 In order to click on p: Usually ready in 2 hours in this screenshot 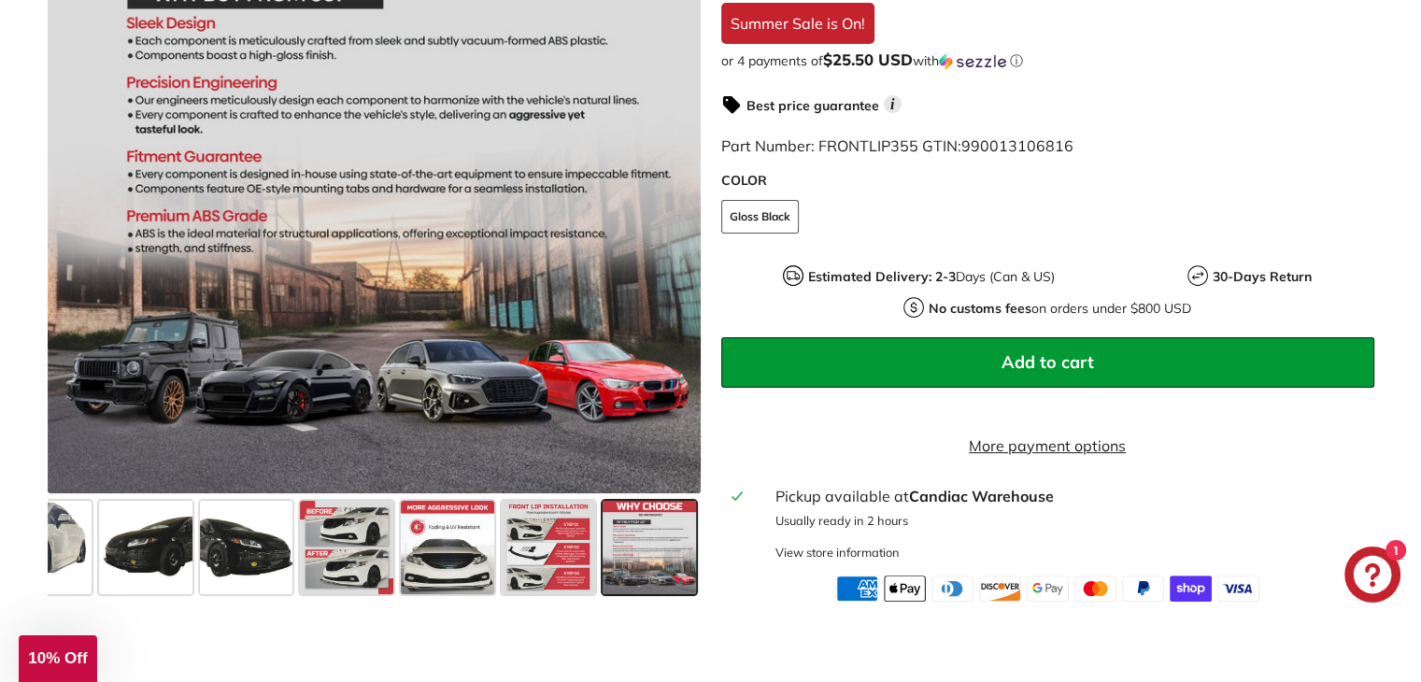, I will do `click(1068, 520)`.